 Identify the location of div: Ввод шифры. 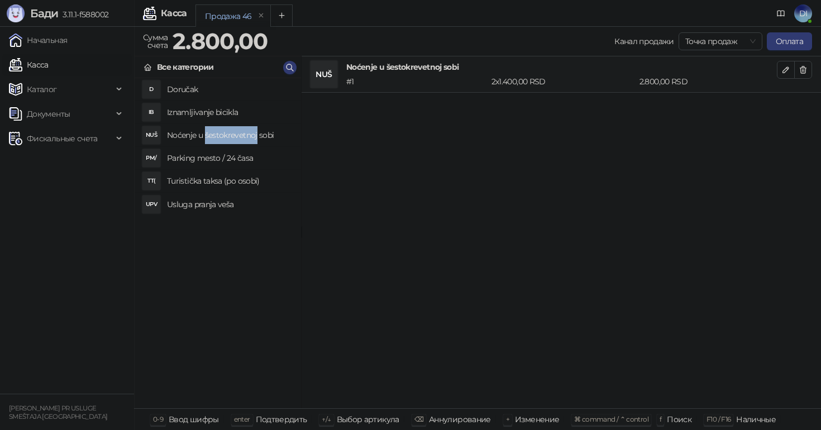
(194, 420).